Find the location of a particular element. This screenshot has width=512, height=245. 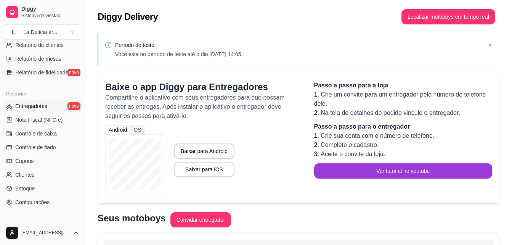

div: iOS is located at coordinates (137, 130).